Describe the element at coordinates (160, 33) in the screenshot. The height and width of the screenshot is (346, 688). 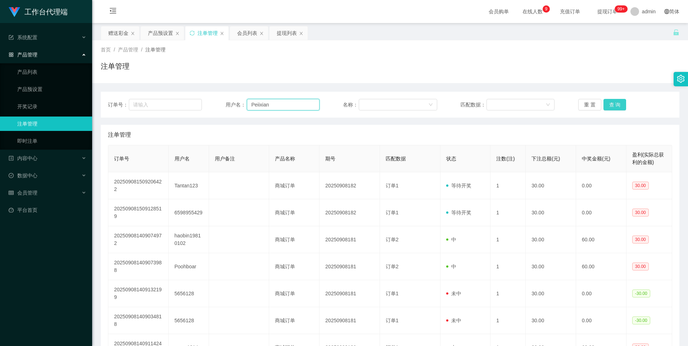
I see `div: 产品预设置` at that location.